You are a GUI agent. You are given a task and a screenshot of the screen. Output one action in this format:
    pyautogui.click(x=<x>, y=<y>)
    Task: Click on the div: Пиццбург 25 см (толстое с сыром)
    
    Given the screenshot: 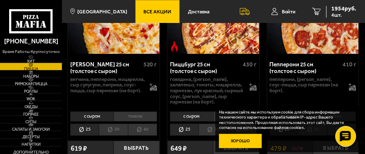 What is the action you would take?
    pyautogui.click(x=206, y=67)
    